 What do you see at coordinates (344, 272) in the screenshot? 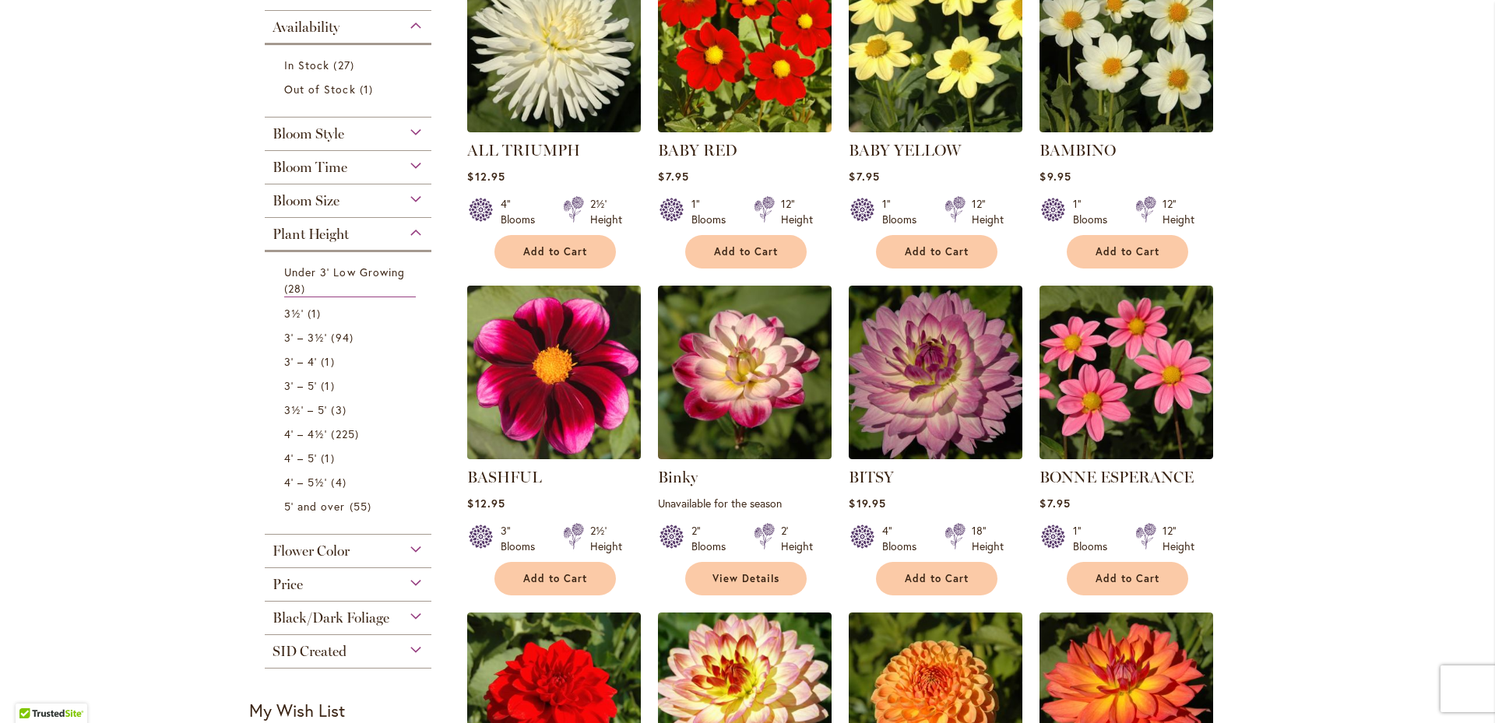
I see `span: Under 3' Low Growing` at bounding box center [344, 272].